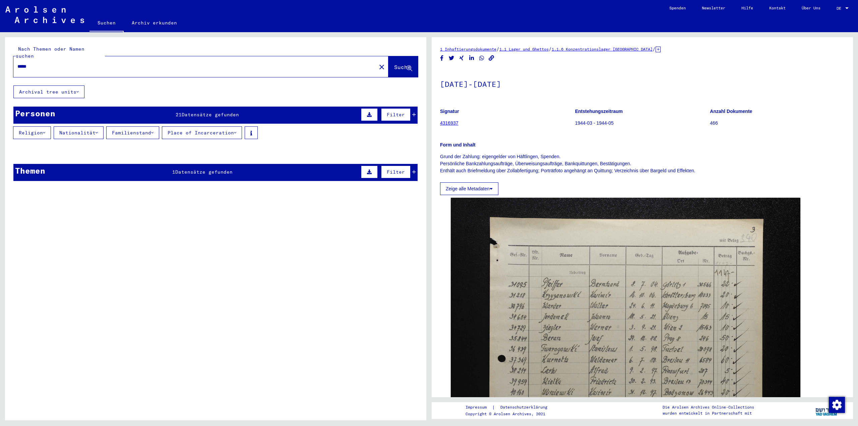 The height and width of the screenshot is (426, 858). Describe the element at coordinates (777, 123) in the screenshot. I see `p: 466` at that location.